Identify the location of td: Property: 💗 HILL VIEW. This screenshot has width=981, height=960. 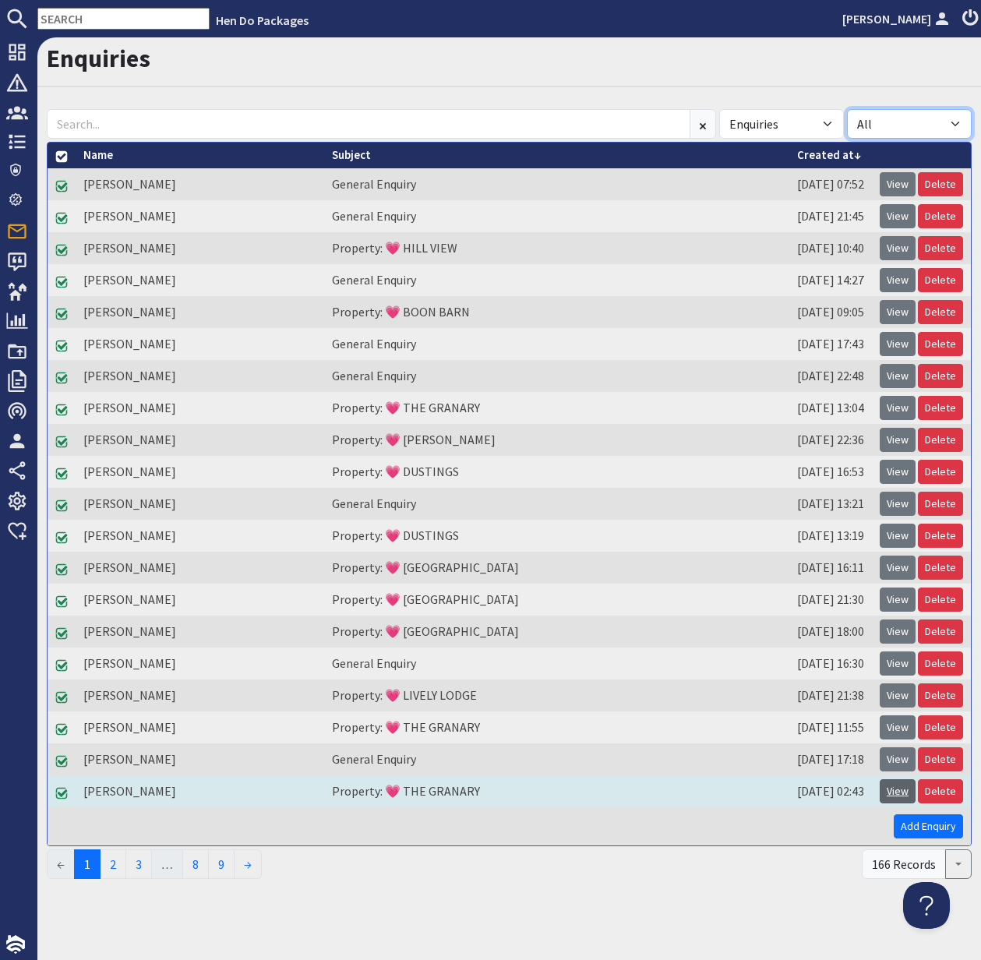
(556, 248).